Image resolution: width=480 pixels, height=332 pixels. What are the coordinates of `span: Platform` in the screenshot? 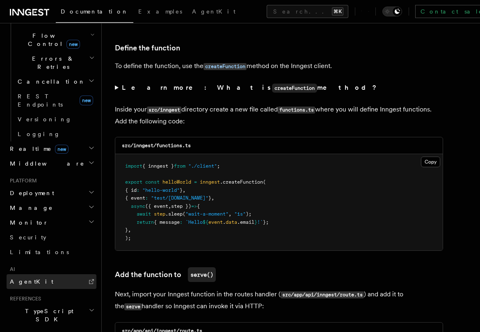 It's located at (22, 181).